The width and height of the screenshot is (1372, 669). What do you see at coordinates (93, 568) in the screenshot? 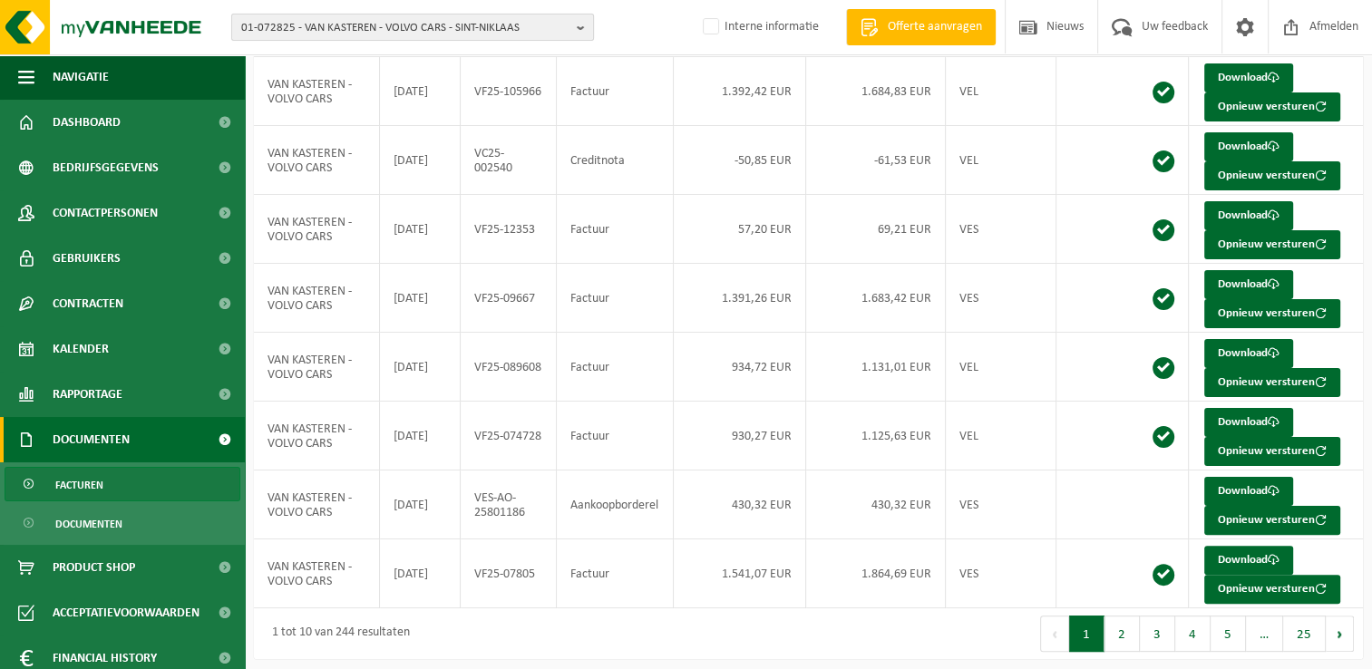
I see `span: Product Shop` at bounding box center [93, 568].